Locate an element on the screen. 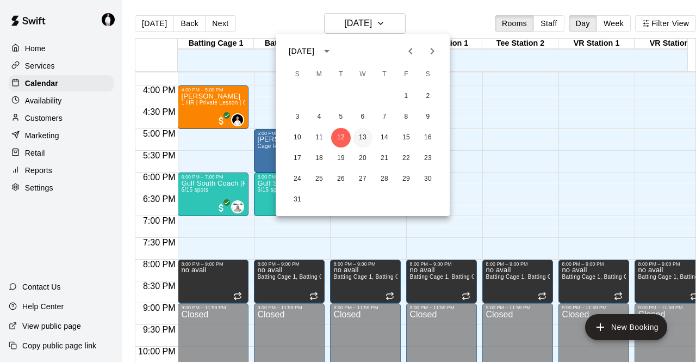 This screenshot has height=362, width=696. button: 19 is located at coordinates (341, 158).